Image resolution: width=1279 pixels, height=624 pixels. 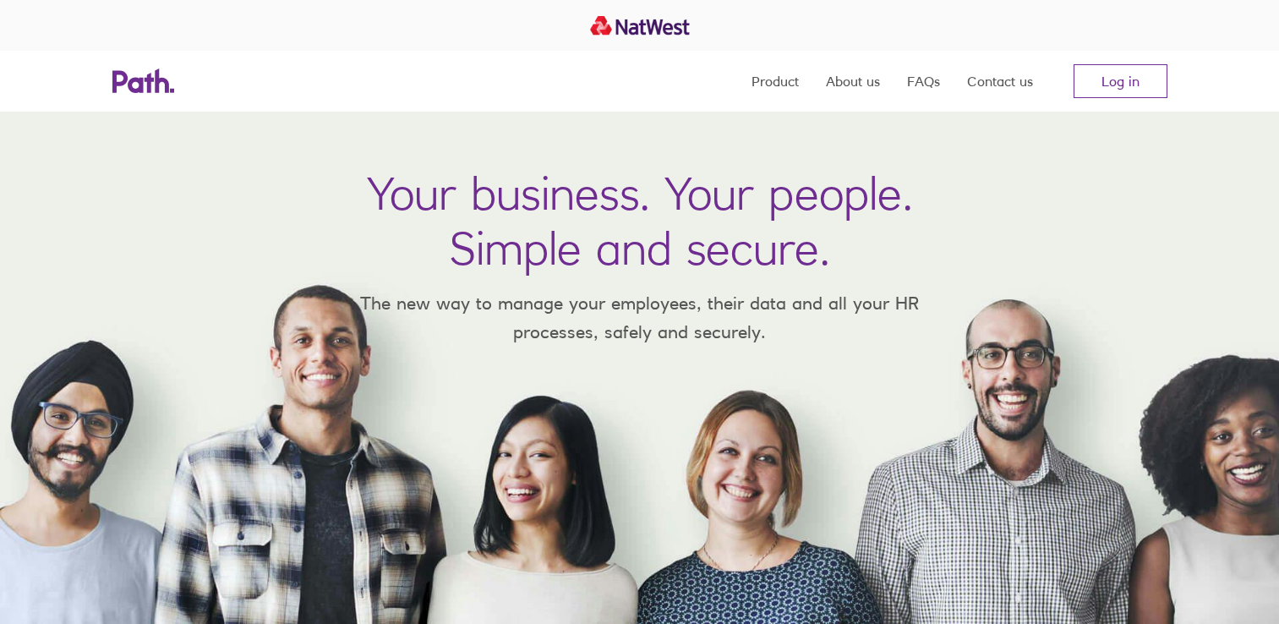 I want to click on a: FAQs, so click(x=923, y=81).